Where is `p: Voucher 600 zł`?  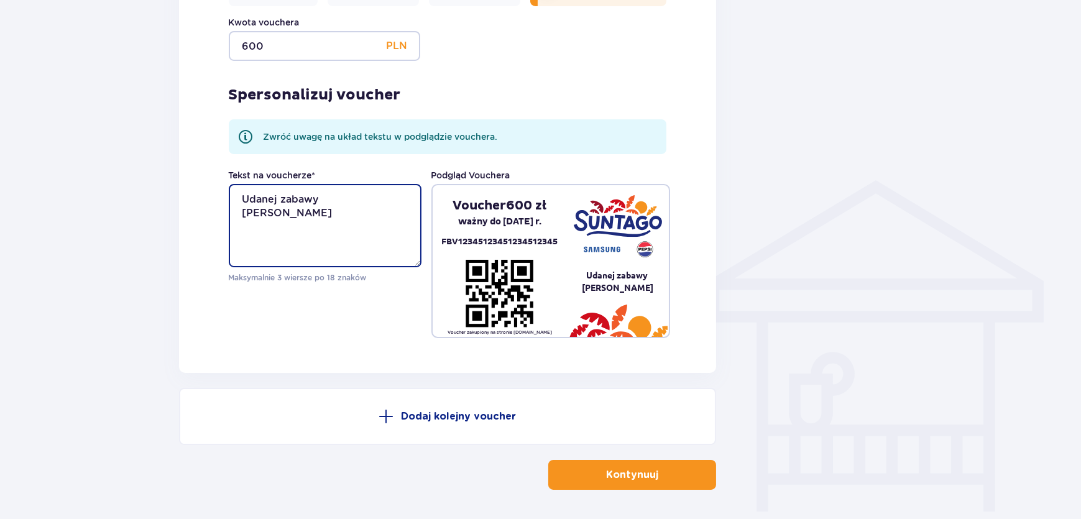
p: Voucher 600 zł is located at coordinates (500, 206).